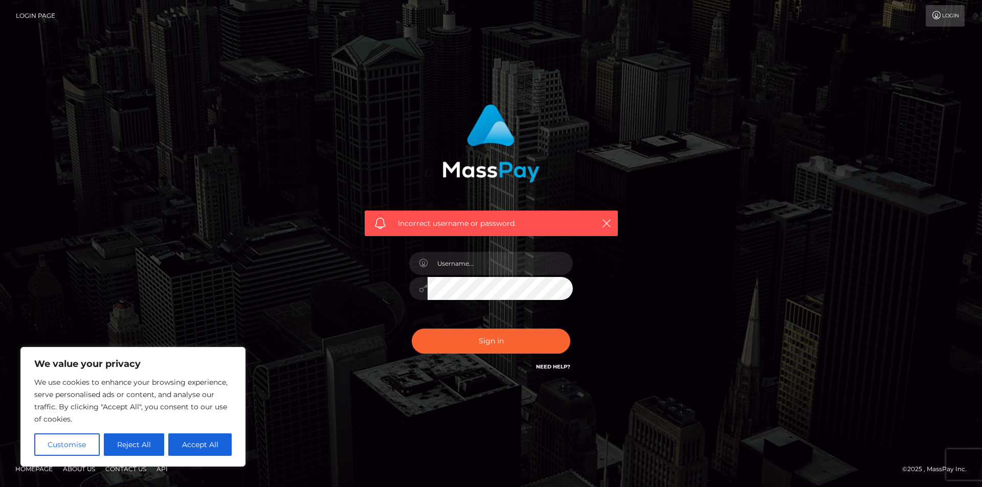 Image resolution: width=982 pixels, height=487 pixels. What do you see at coordinates (133, 407) in the screenshot?
I see `div: We value your privacy` at bounding box center [133, 407].